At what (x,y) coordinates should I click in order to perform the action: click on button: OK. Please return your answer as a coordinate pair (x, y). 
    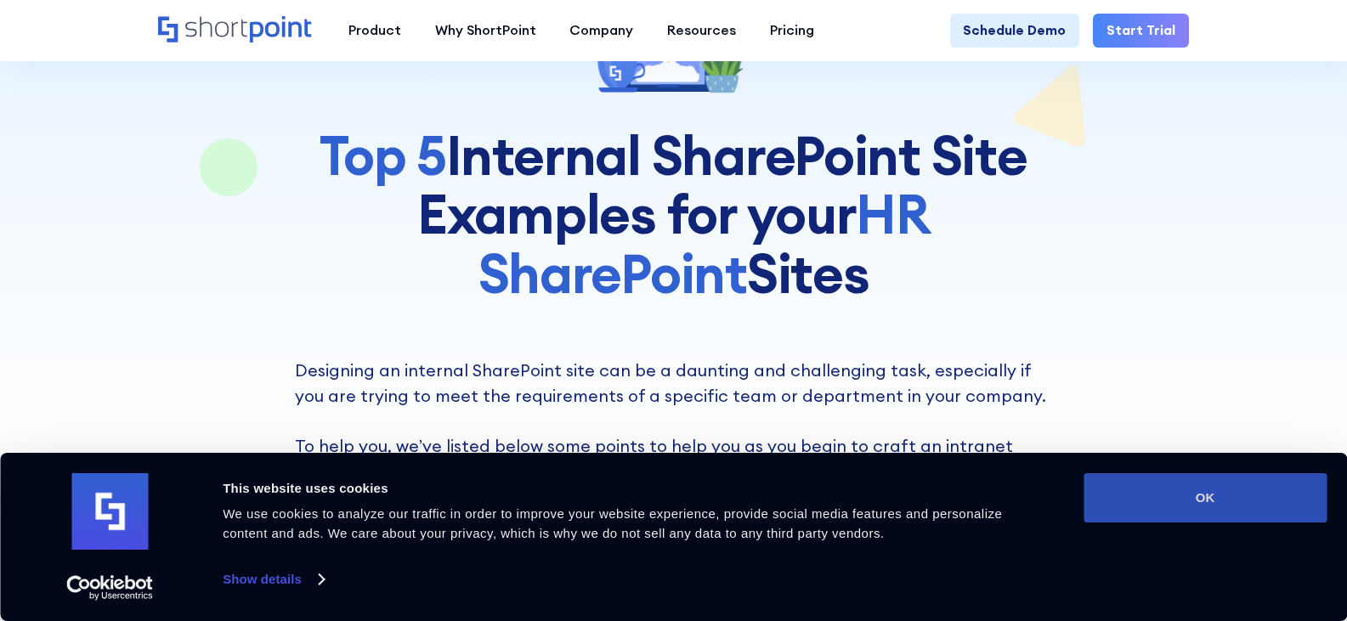
    Looking at the image, I should click on (1205, 498).